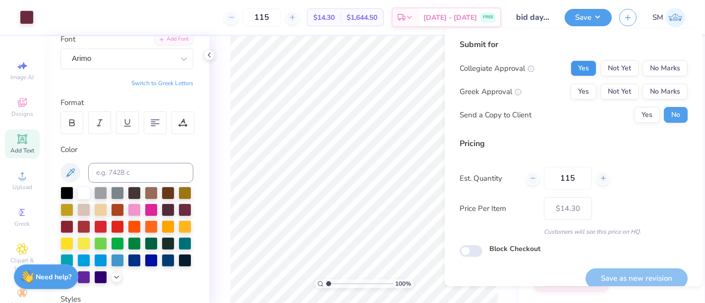  Describe the element at coordinates (658, 17) in the screenshot. I see `span: SM` at that location.